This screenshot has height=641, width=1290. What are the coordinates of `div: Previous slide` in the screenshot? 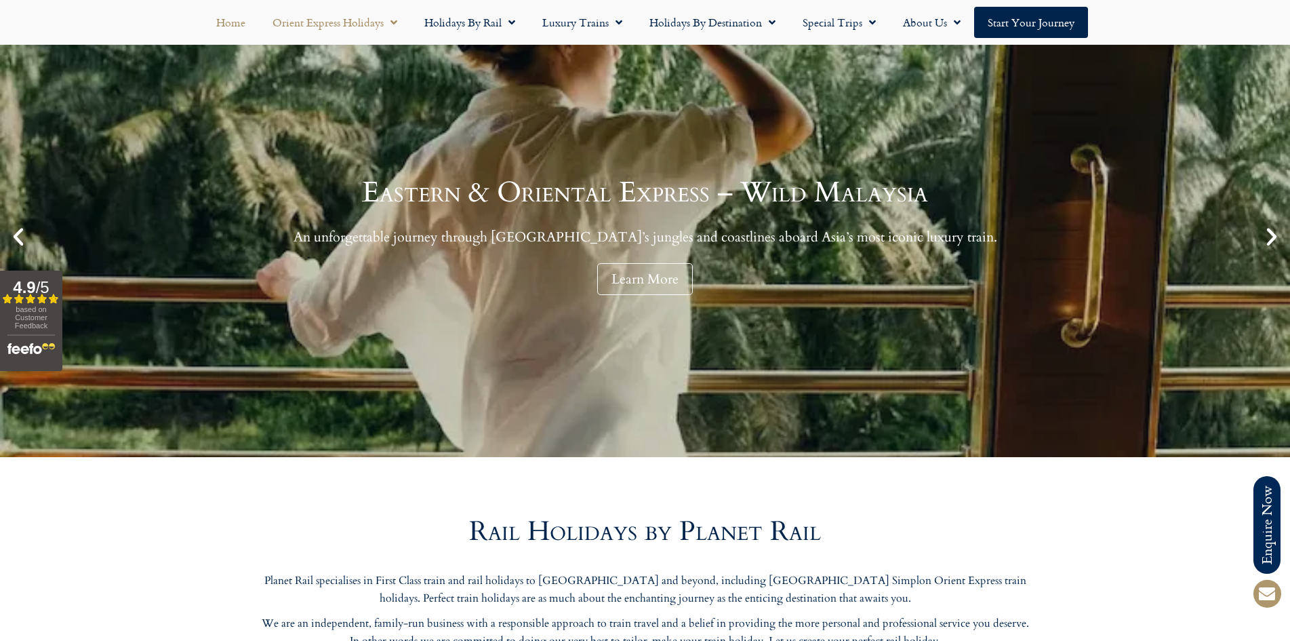 It's located at (18, 237).